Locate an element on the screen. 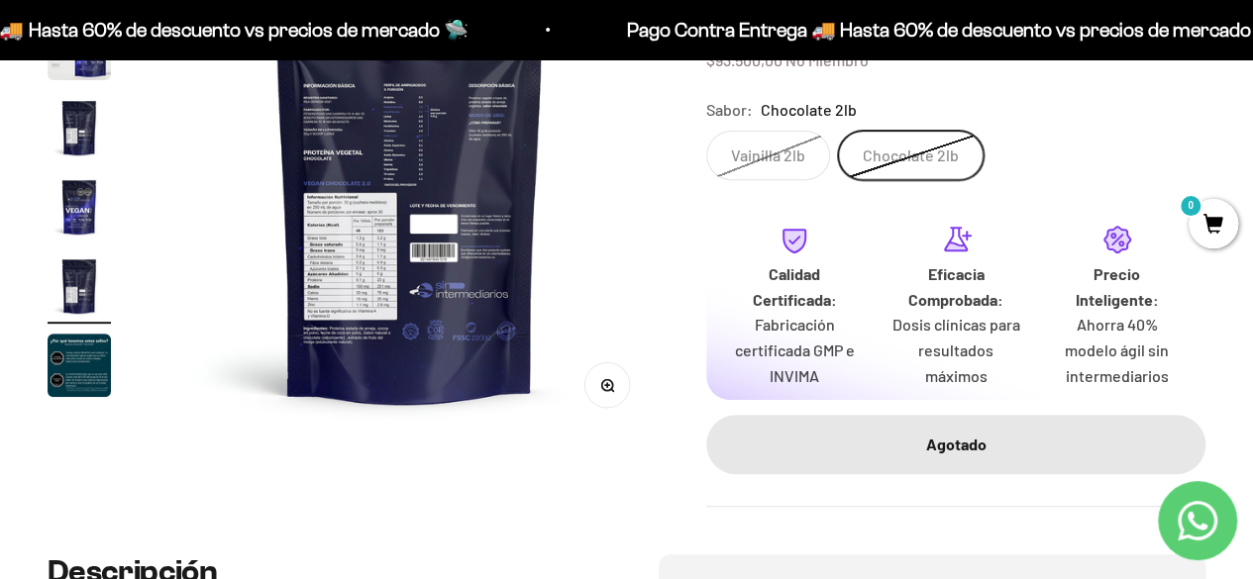 The image size is (1253, 579). button: Agotado is located at coordinates (956, 445).